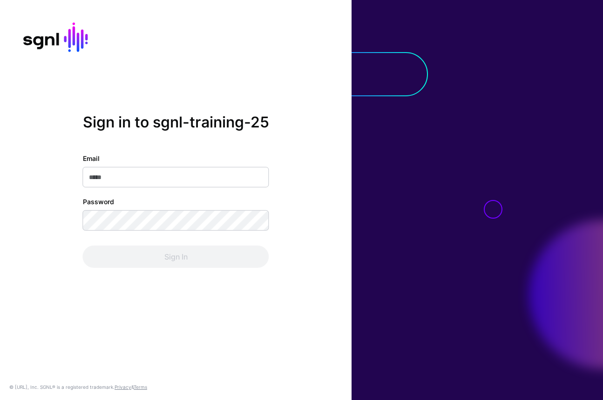 The width and height of the screenshot is (603, 400). What do you see at coordinates (123, 387) in the screenshot?
I see `a: Privacy` at bounding box center [123, 387].